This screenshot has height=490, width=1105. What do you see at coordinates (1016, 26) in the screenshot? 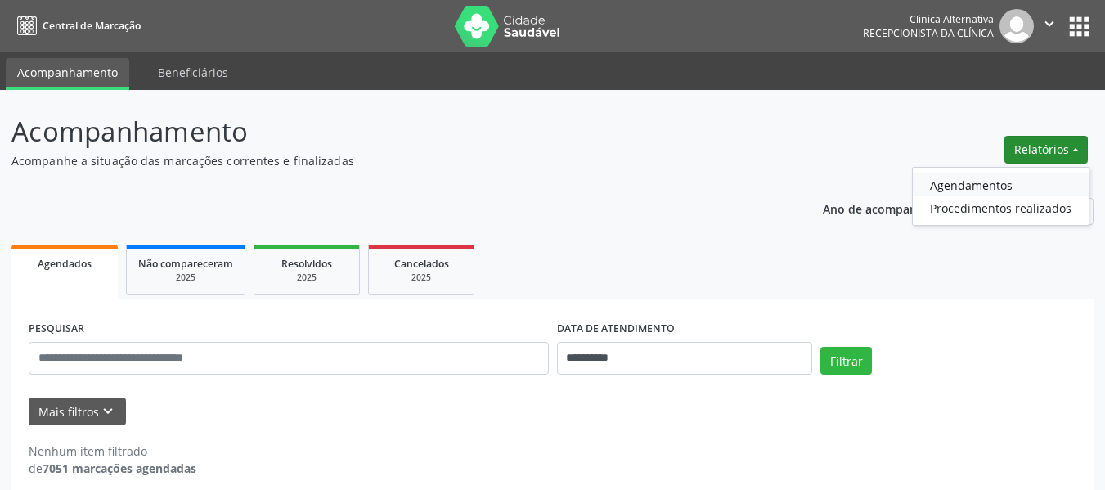
I see `img: img` at bounding box center [1016, 26].